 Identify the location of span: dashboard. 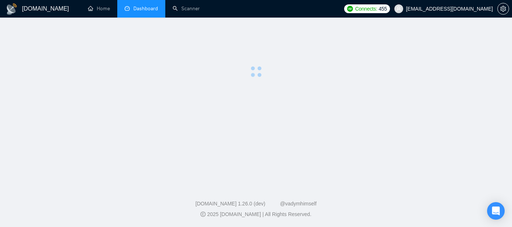
(127, 8).